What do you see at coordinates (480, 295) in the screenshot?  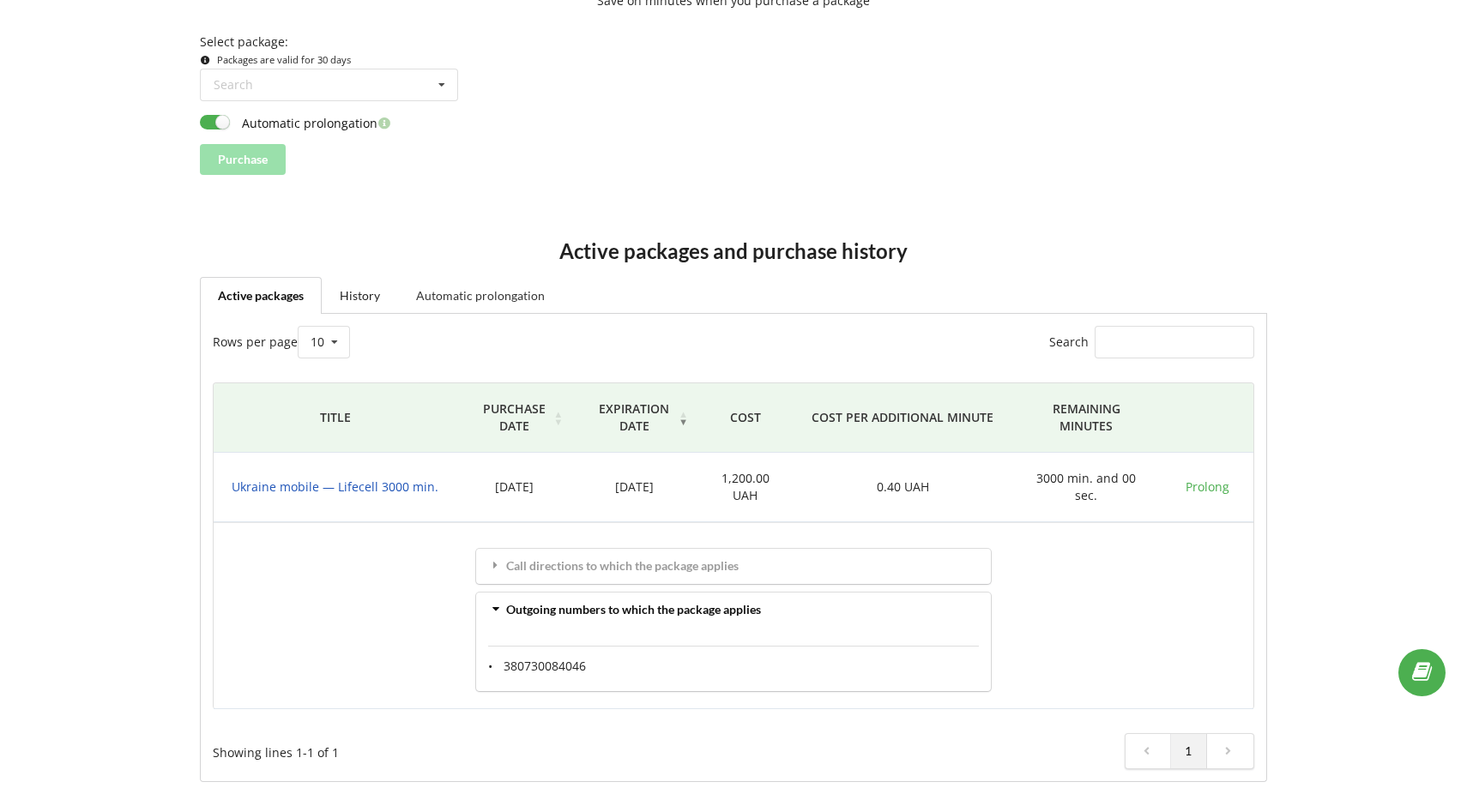 I see `a: Automatic prolongation` at bounding box center [480, 295].